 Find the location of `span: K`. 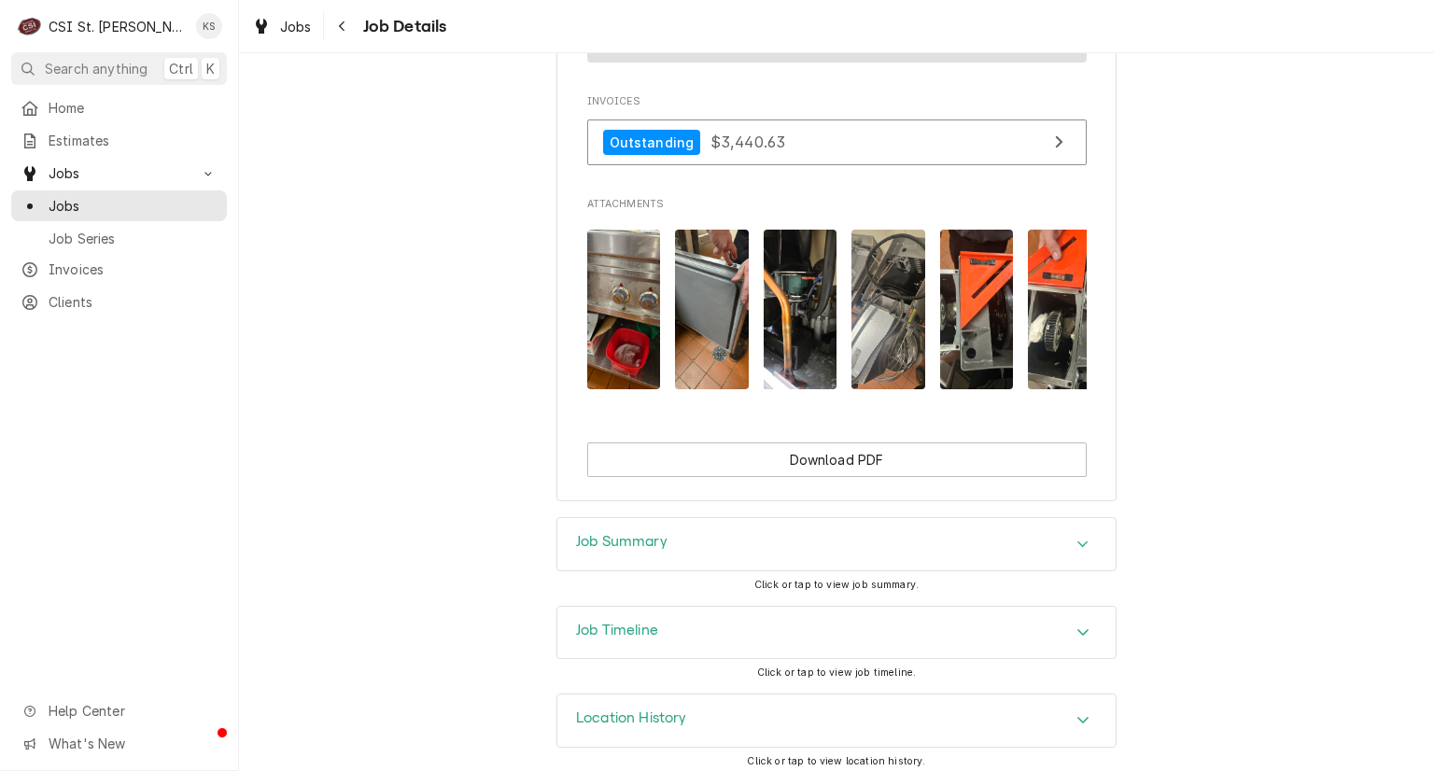

span: K is located at coordinates (210, 68).